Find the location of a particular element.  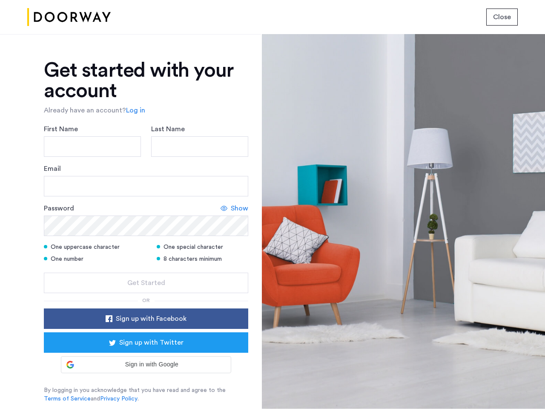

p: By logging in you acknowledge that you have read and agree to the and . is located at coordinates (146, 394).